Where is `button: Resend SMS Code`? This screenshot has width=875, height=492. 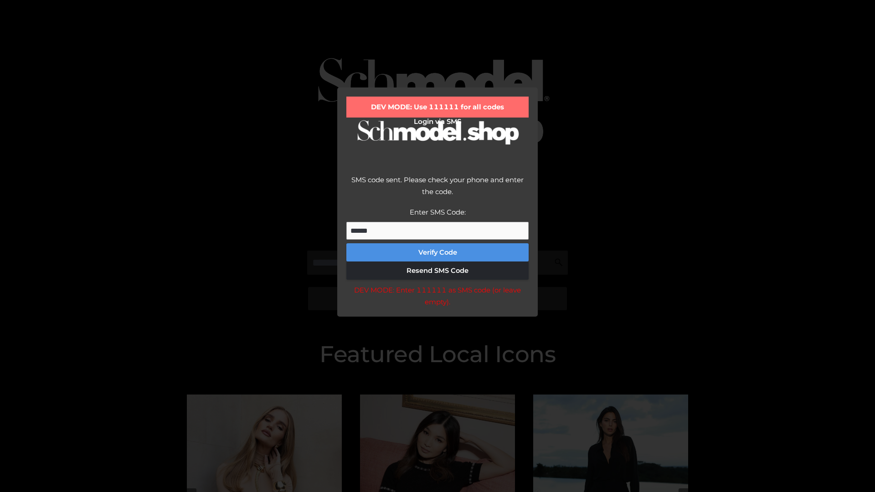
button: Resend SMS Code is located at coordinates (437, 271).